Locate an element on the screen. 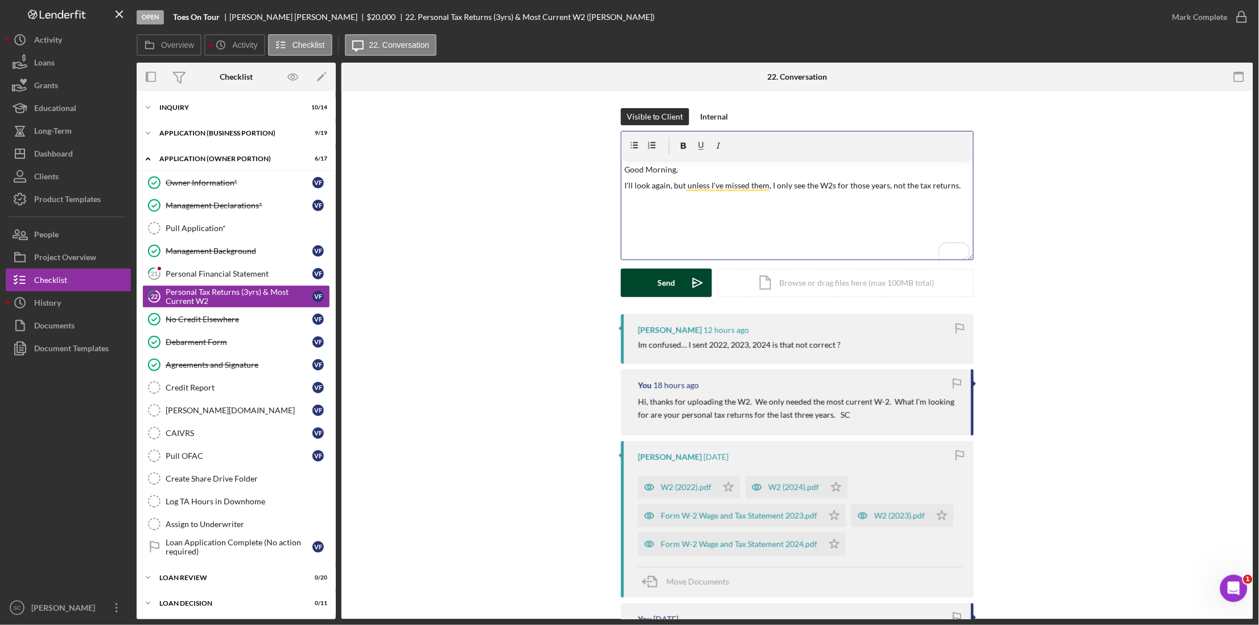 The image size is (1259, 625). a: Management BackgroundVF is located at coordinates (236, 251).